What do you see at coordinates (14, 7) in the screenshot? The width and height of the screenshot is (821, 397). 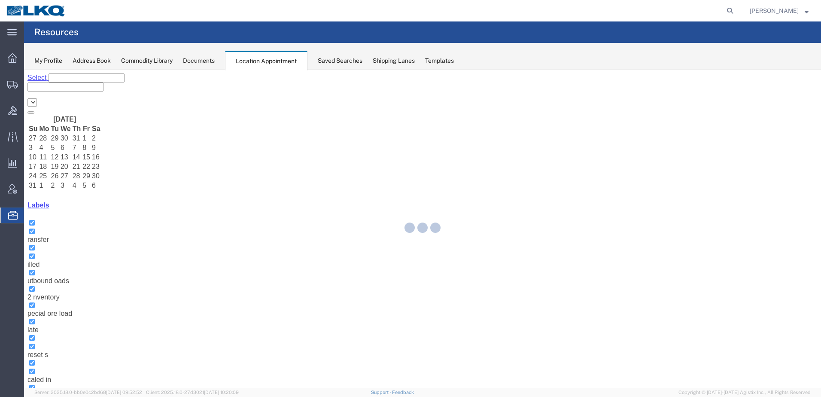 I see `a: Select` at bounding box center [14, 7].